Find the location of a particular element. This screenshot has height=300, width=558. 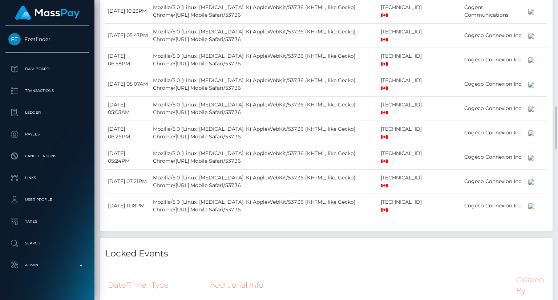

p: Transactions is located at coordinates (47, 91).